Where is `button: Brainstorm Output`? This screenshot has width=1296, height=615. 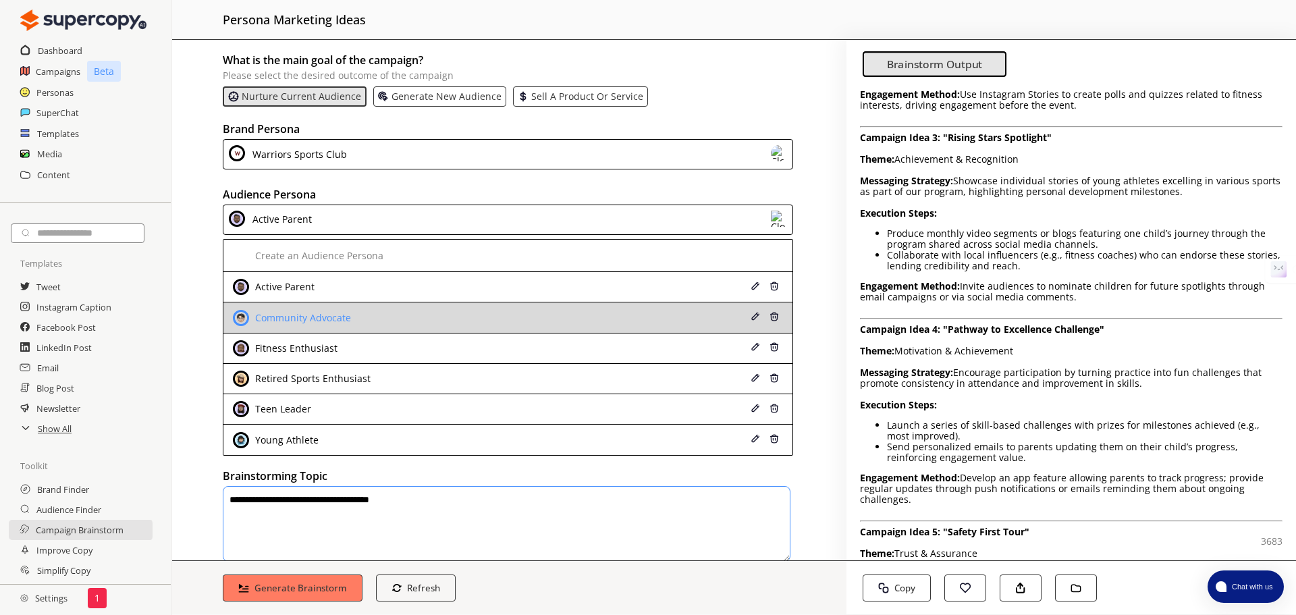 button: Brainstorm Output is located at coordinates (934, 65).